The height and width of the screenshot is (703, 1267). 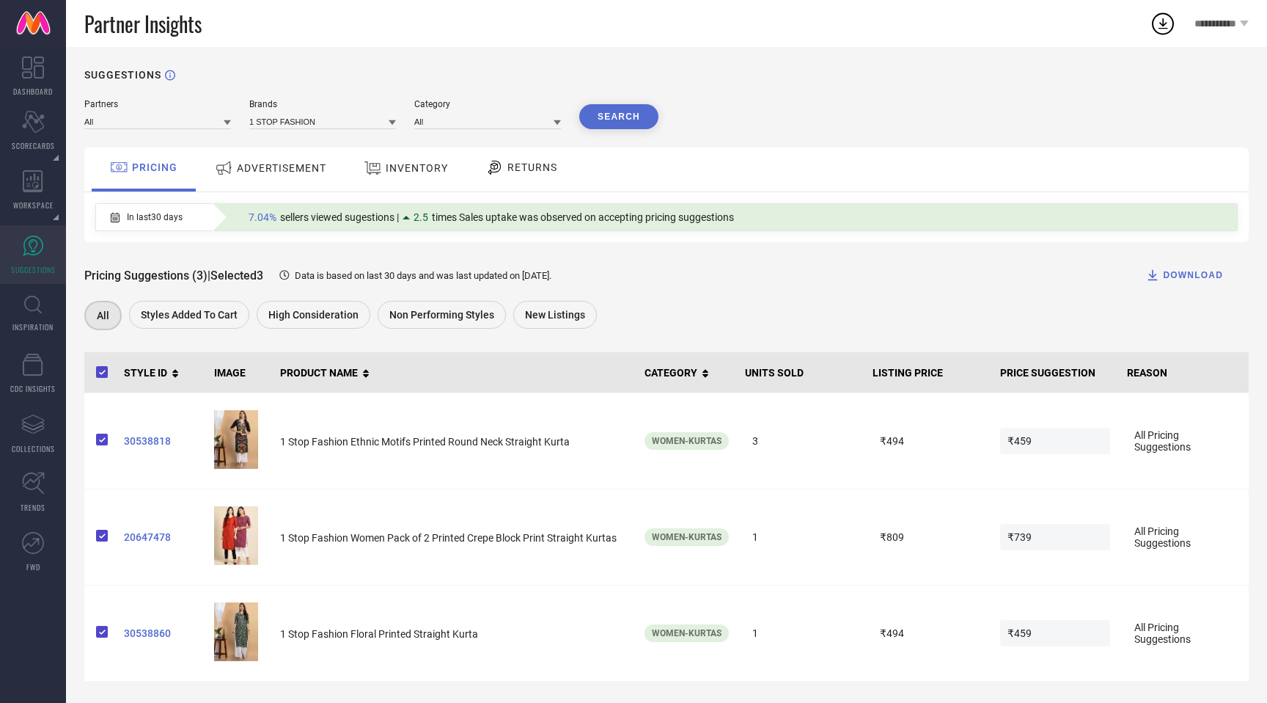 I want to click on div: Percentage of sellers who have viewed suggestions for the current Insight Type, so click(x=491, y=217).